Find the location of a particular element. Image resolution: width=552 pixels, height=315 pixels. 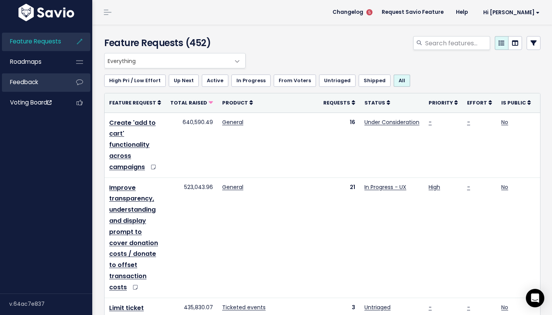

span: Roadmaps is located at coordinates (26, 61).